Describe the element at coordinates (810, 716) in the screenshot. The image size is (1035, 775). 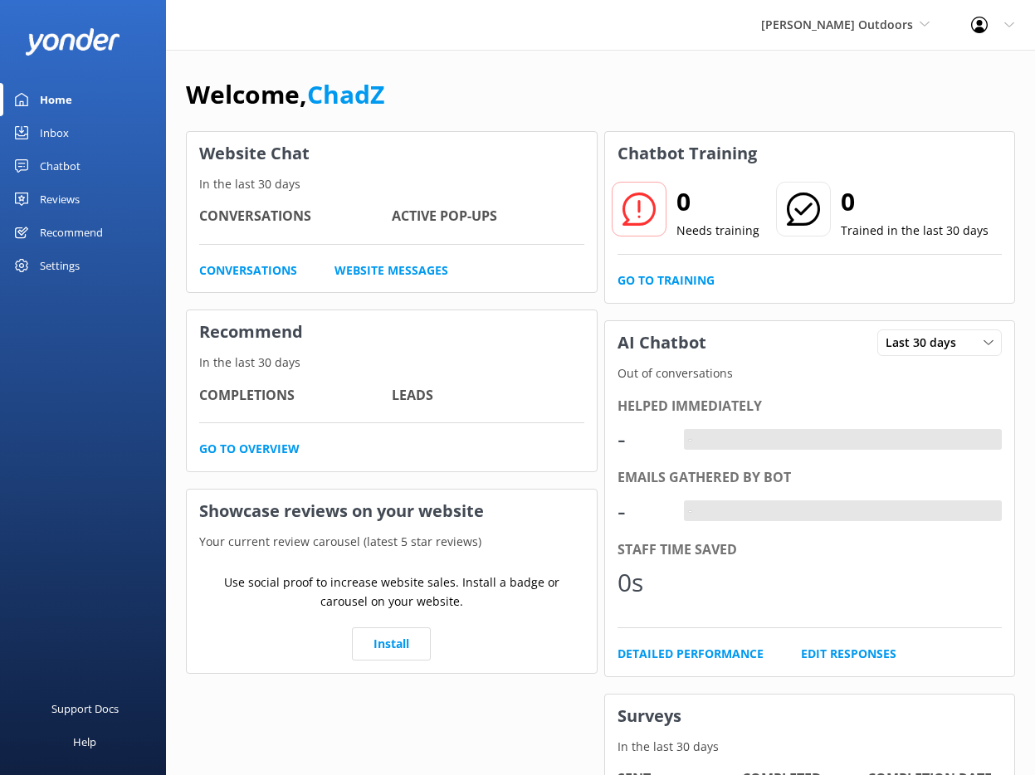
I see `h3: Surveys` at that location.